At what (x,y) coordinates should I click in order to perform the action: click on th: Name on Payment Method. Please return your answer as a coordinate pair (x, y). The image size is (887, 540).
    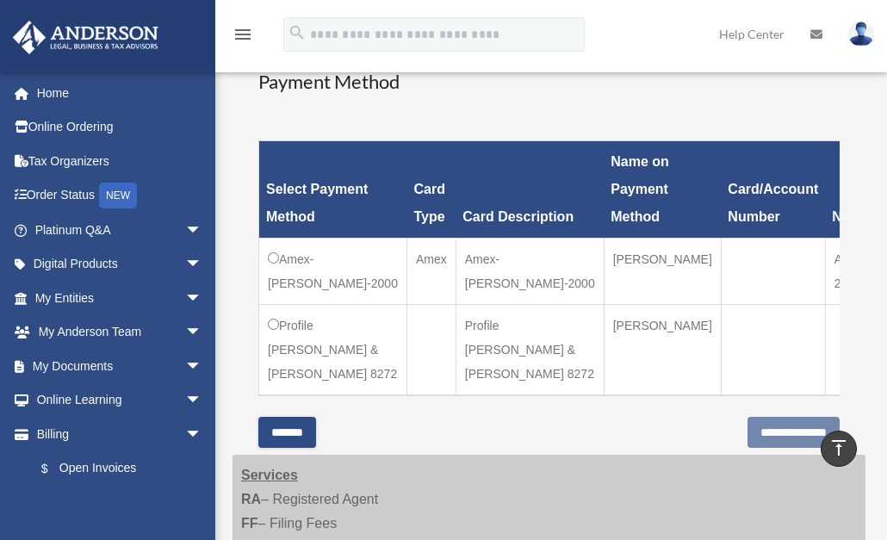
    Looking at the image, I should click on (662, 189).